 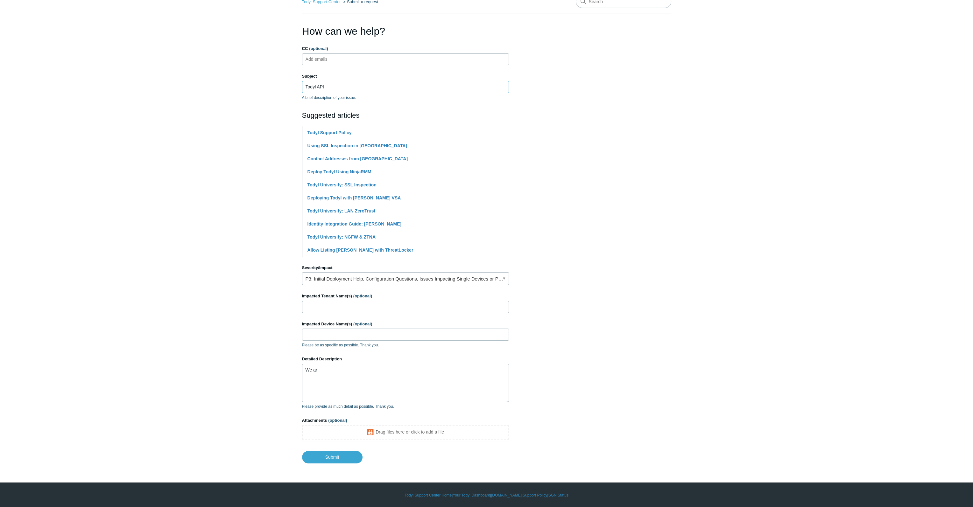 What do you see at coordinates (406, 421) in the screenshot?
I see `label: Attachments` at bounding box center [406, 421].